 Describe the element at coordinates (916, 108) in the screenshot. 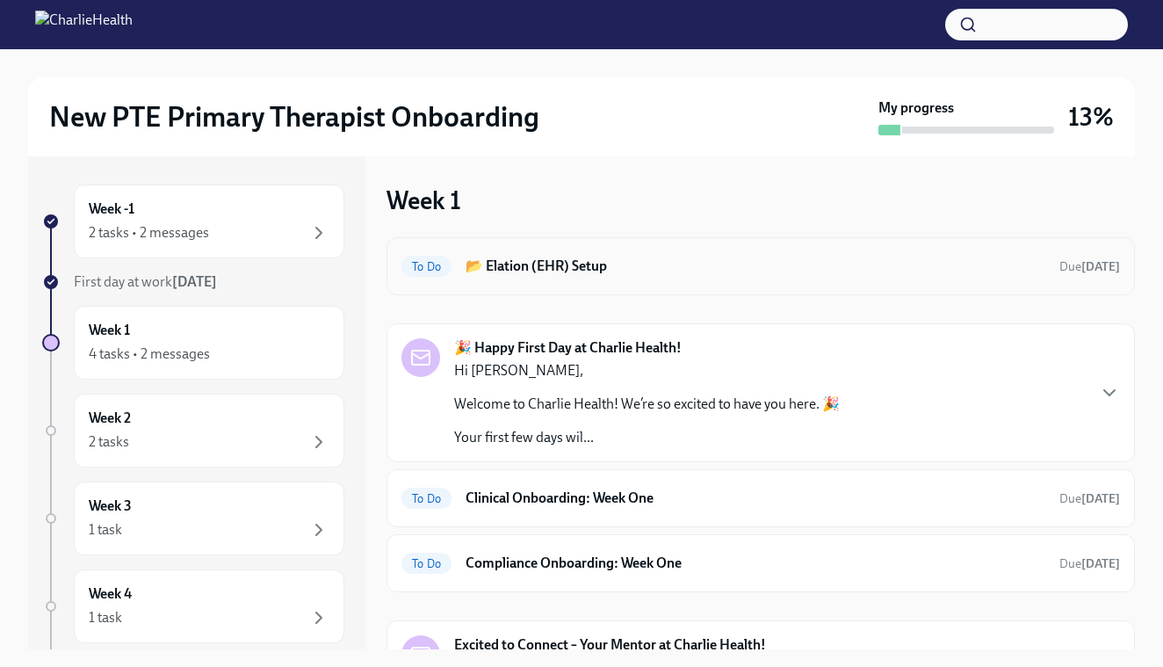

I see `strong: My progress` at that location.